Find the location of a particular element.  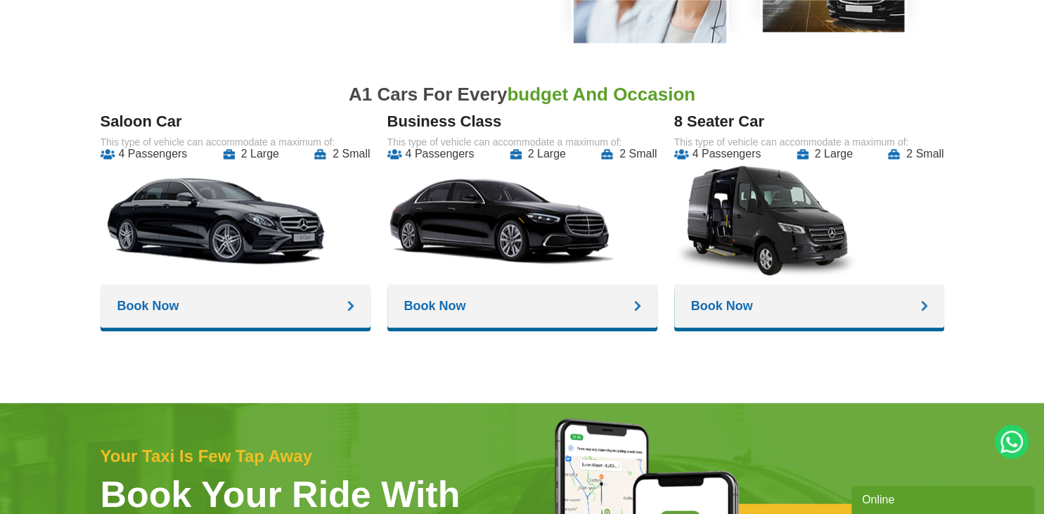

h3: Business Class is located at coordinates (522, 122).